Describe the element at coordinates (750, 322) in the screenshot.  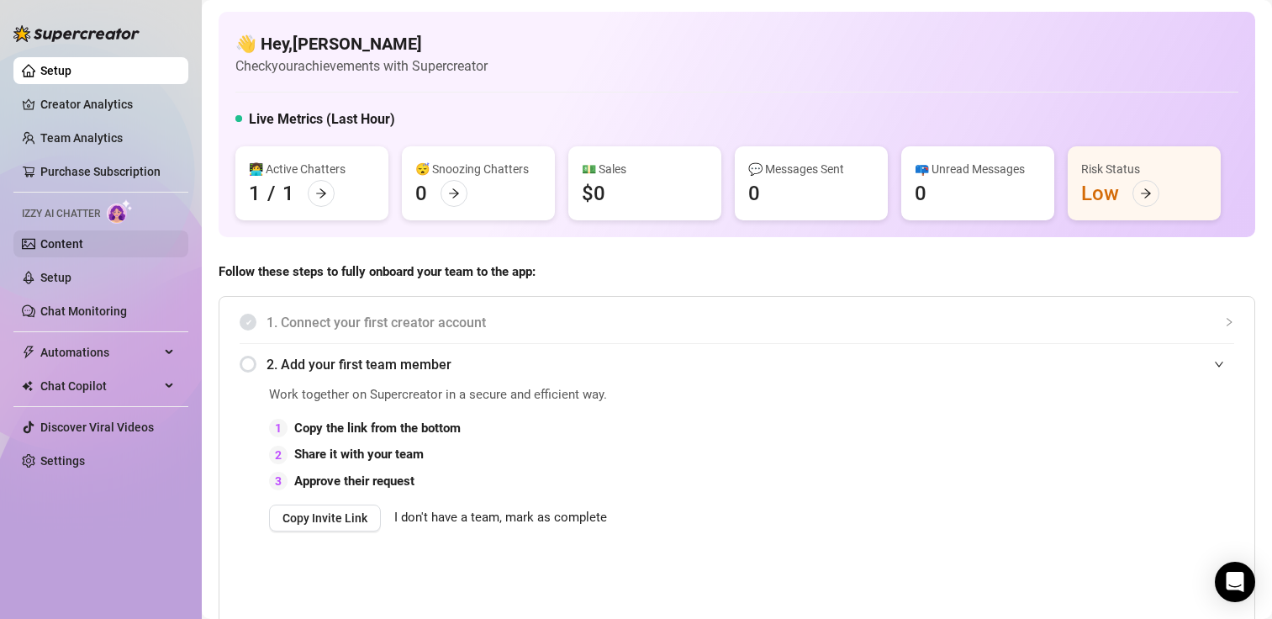
I see `span: 1. Connect your first creator account` at that location.